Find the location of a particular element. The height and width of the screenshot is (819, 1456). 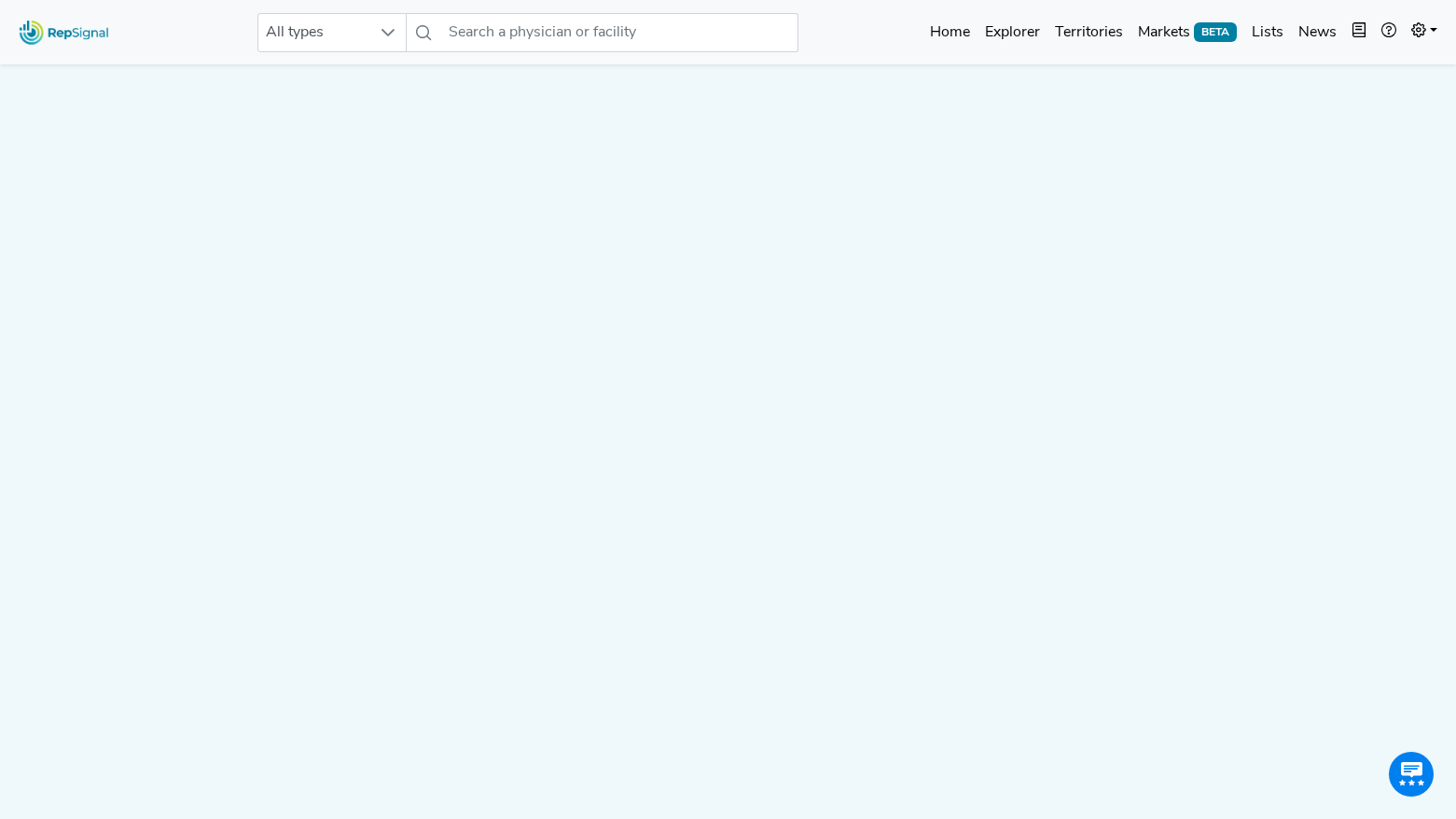

span: All types is located at coordinates (314, 32).